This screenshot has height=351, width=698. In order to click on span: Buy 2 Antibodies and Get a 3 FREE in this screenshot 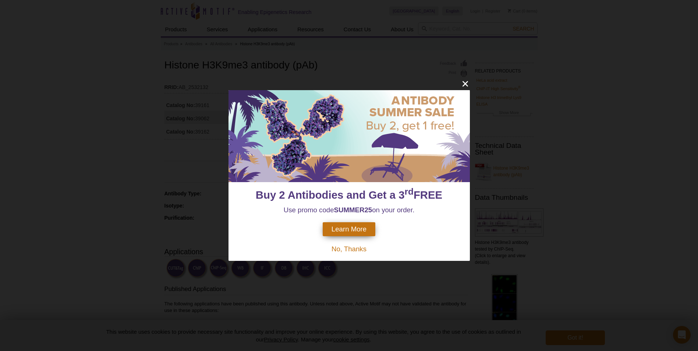, I will do `click(349, 195)`.